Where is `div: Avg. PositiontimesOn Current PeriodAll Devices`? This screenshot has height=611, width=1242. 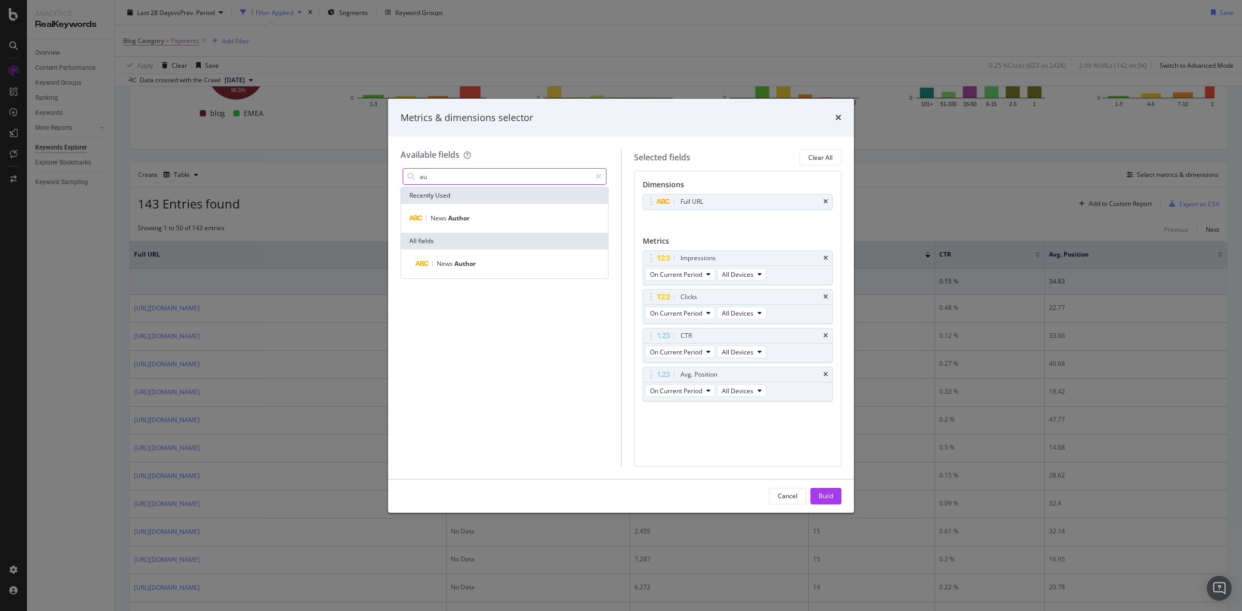
div: Avg. PositiontimesOn Current PeriodAll Devices is located at coordinates (738, 384).